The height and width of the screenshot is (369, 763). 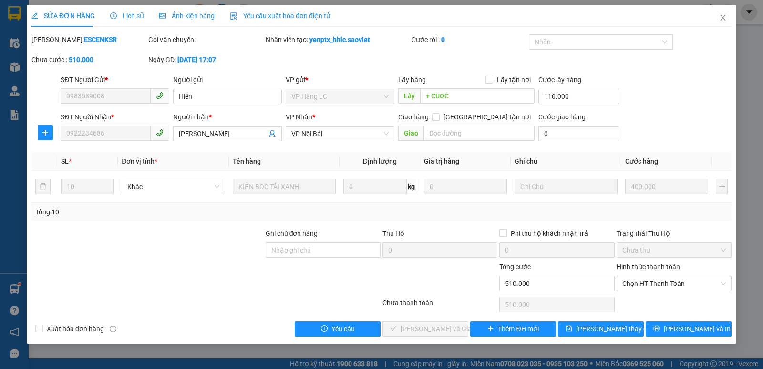 What do you see at coordinates (299, 117) in the screenshot?
I see `span: VP Nhận` at bounding box center [299, 117].